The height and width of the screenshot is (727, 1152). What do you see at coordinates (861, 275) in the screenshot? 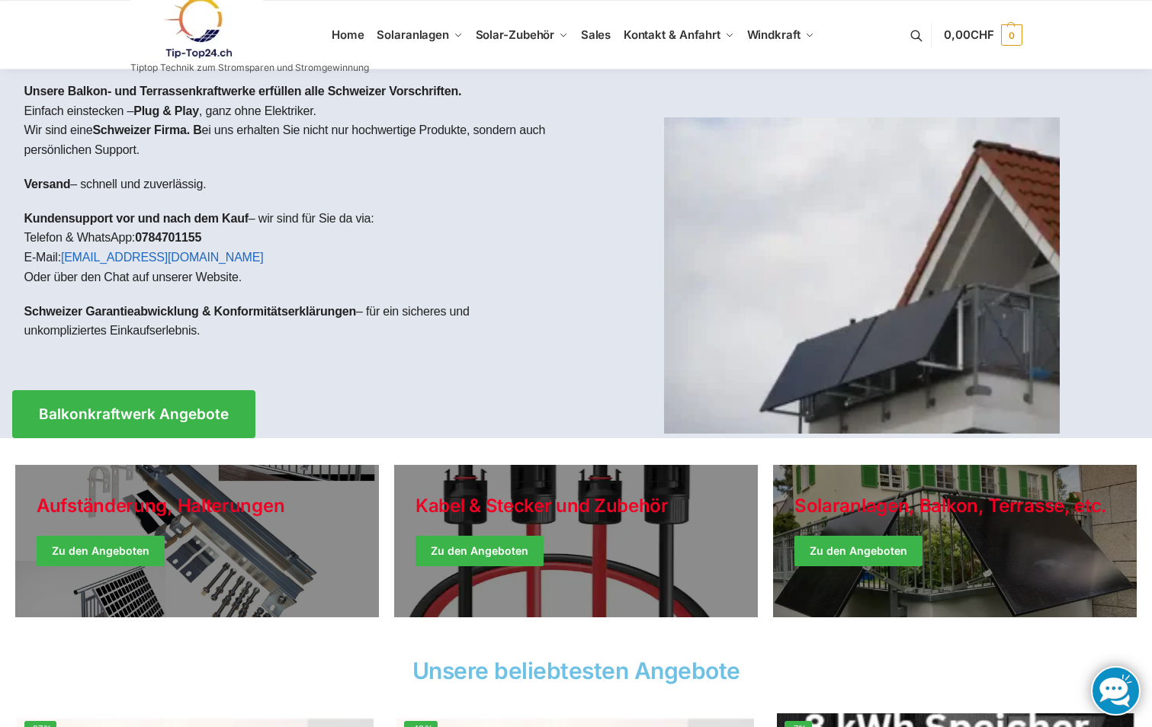
I see `img: Home 1` at bounding box center [861, 275].